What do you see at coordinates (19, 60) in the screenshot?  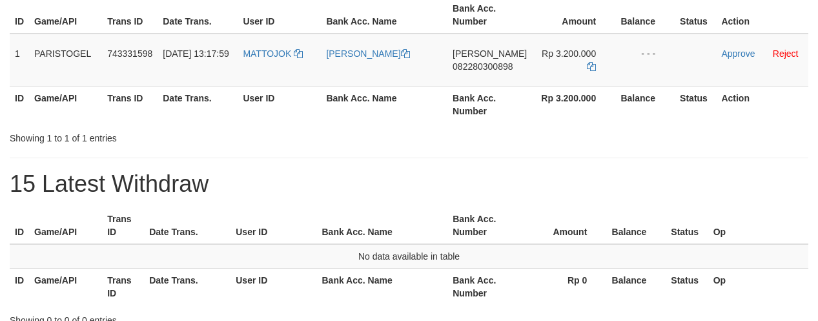 I see `td: 1` at bounding box center [19, 60].